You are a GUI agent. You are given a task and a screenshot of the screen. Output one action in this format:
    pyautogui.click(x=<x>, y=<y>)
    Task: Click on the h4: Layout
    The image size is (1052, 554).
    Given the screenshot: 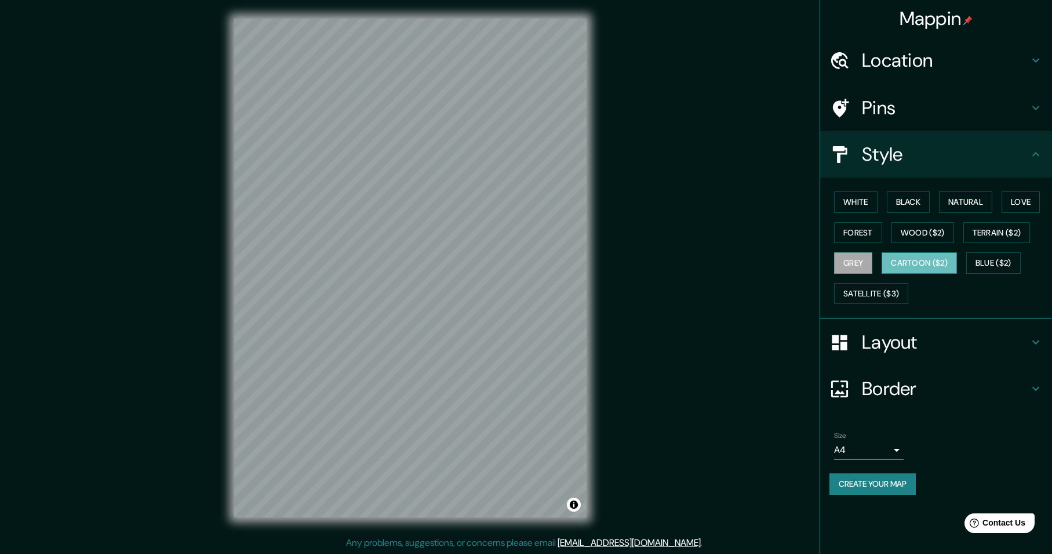 What is the action you would take?
    pyautogui.click(x=946, y=342)
    